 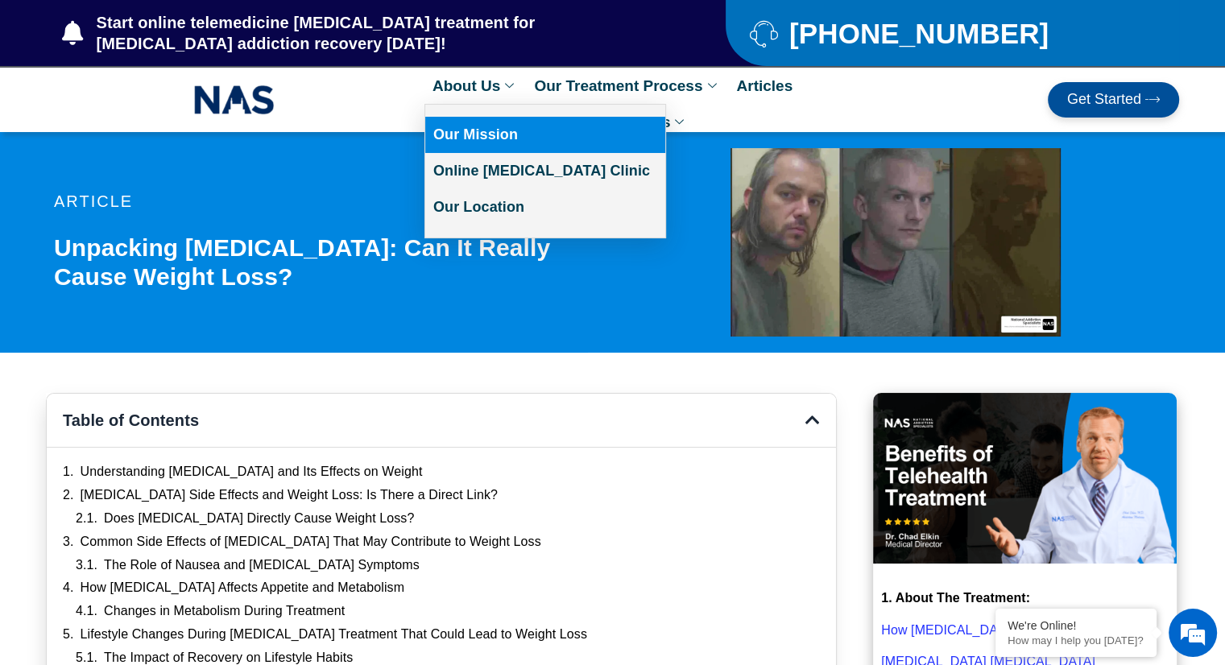 I want to click on strong: 1. About The Treatment:, so click(x=955, y=598).